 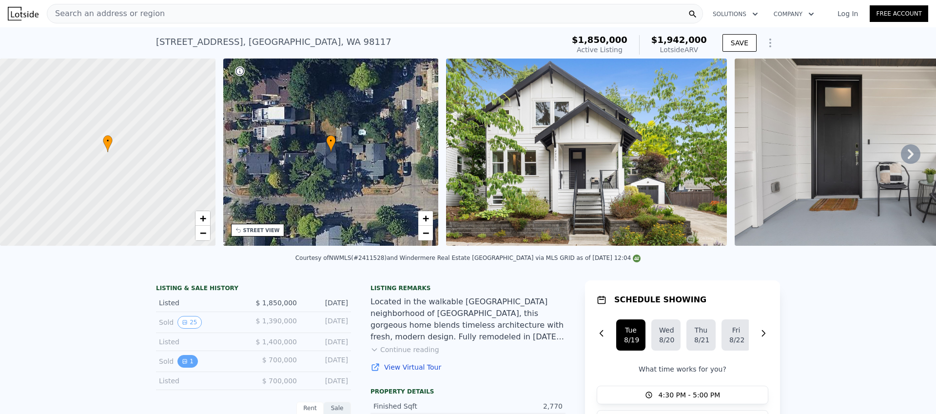 What do you see at coordinates (599, 39) in the screenshot?
I see `span: $1,850,000` at bounding box center [599, 39].